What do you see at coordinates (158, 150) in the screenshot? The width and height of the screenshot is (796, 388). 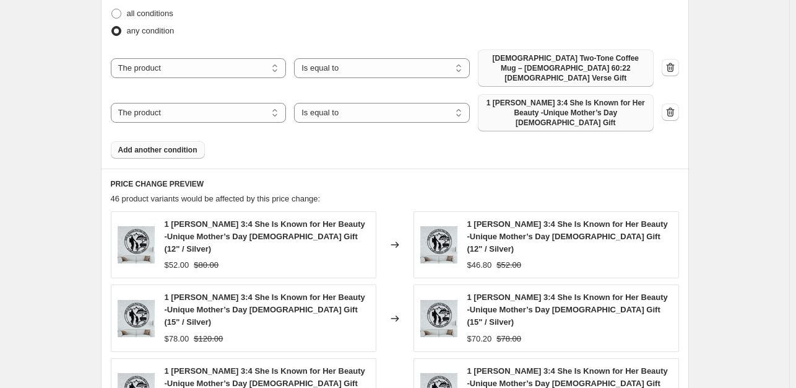 I see `button: Add another condition` at bounding box center [158, 150].